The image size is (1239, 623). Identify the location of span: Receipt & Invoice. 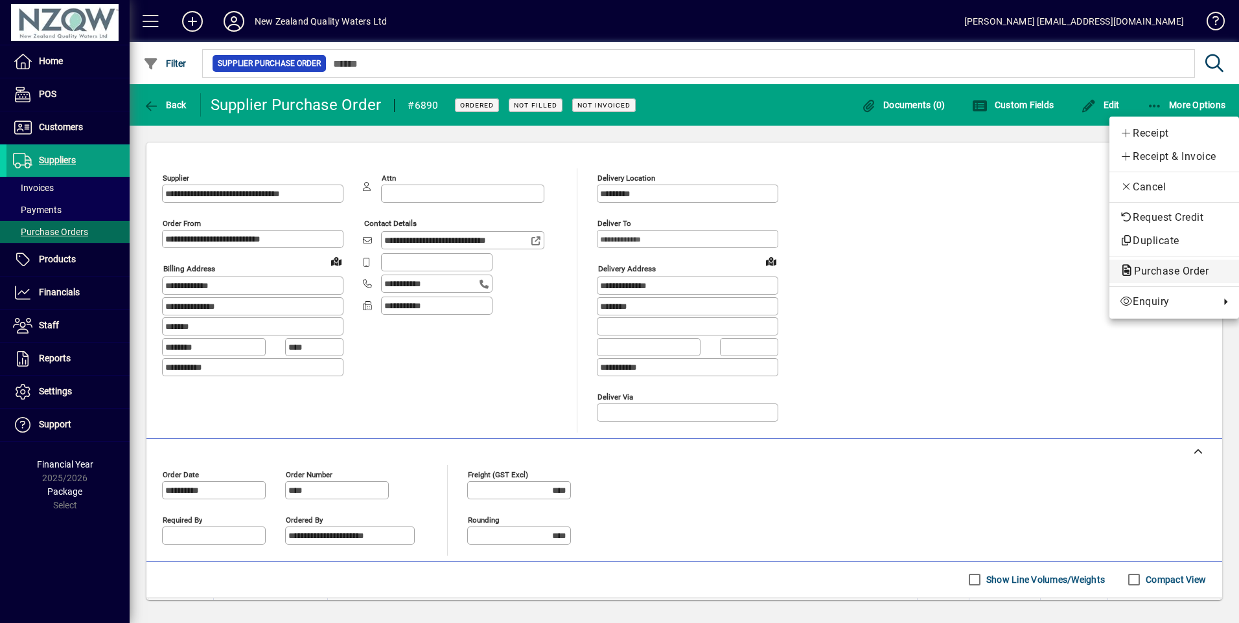
(1174, 157).